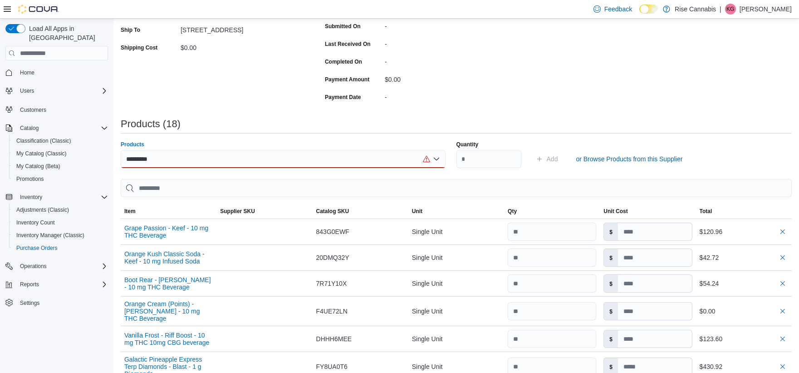 This screenshot has height=373, width=799. What do you see at coordinates (41, 153) in the screenshot?
I see `a: My Catalog (Classic)` at bounding box center [41, 153].